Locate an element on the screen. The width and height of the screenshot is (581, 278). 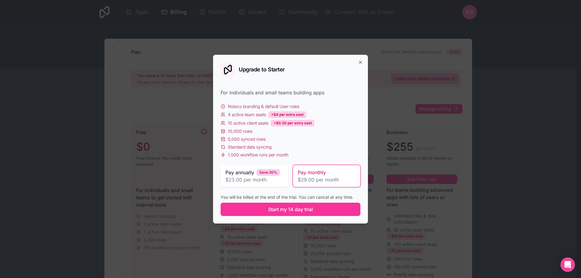
span: Noloco branding & default User roles is located at coordinates (263, 106).